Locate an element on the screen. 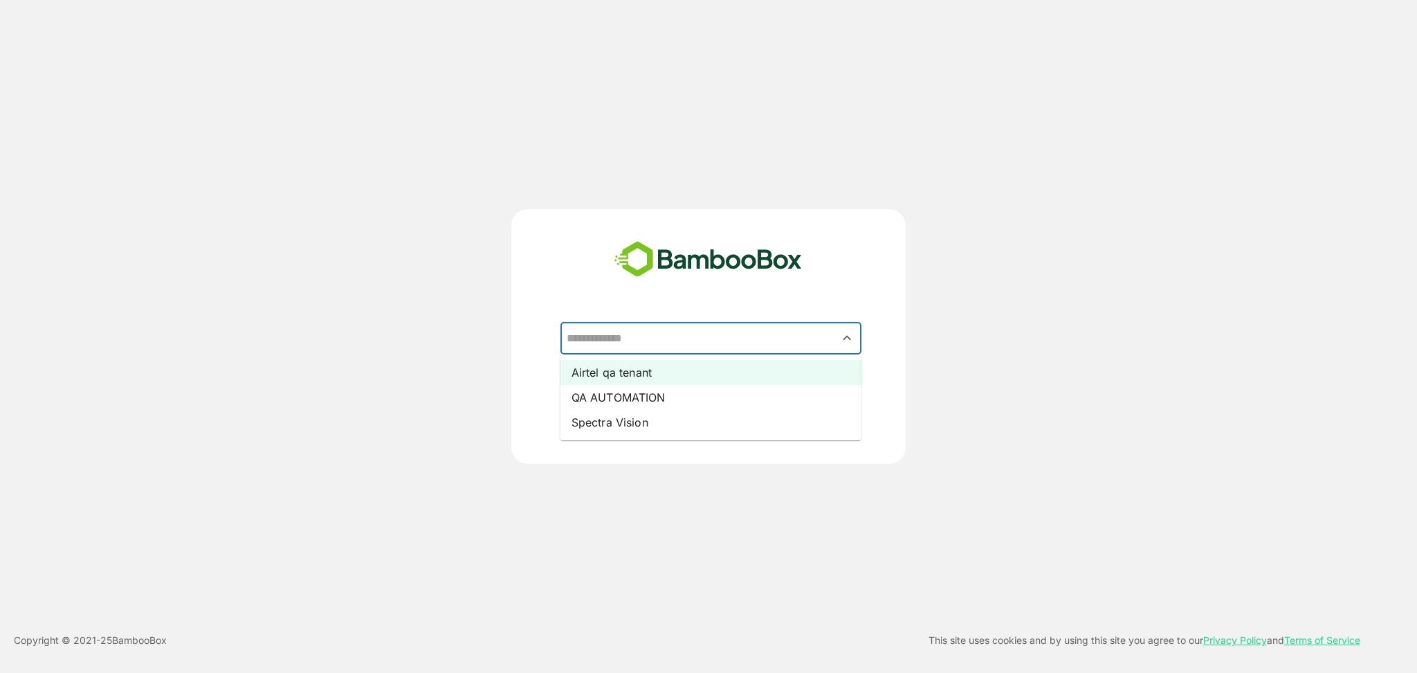 This screenshot has height=673, width=1417. a: Privacy Policy is located at coordinates (1235, 639).